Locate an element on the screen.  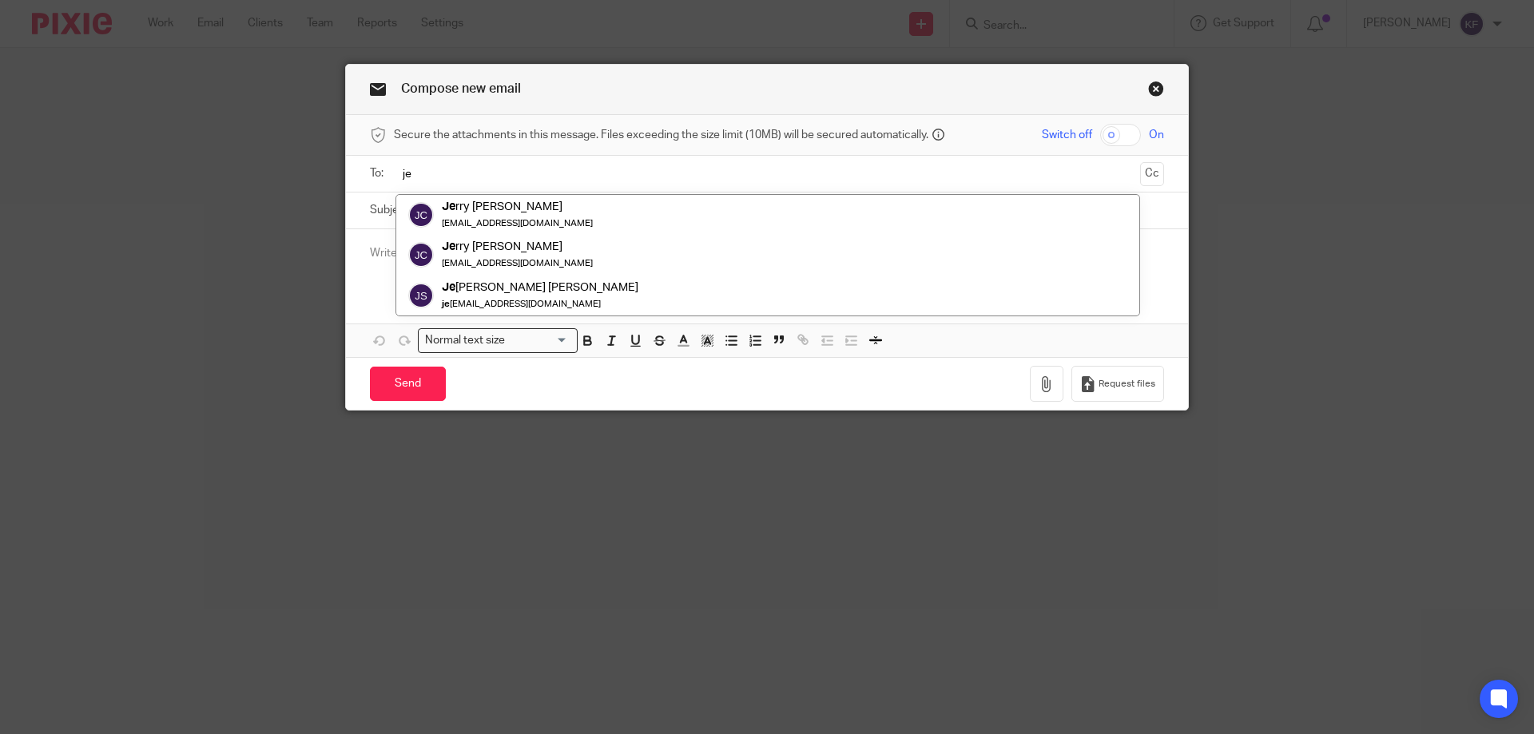
span: On is located at coordinates (1156, 135).